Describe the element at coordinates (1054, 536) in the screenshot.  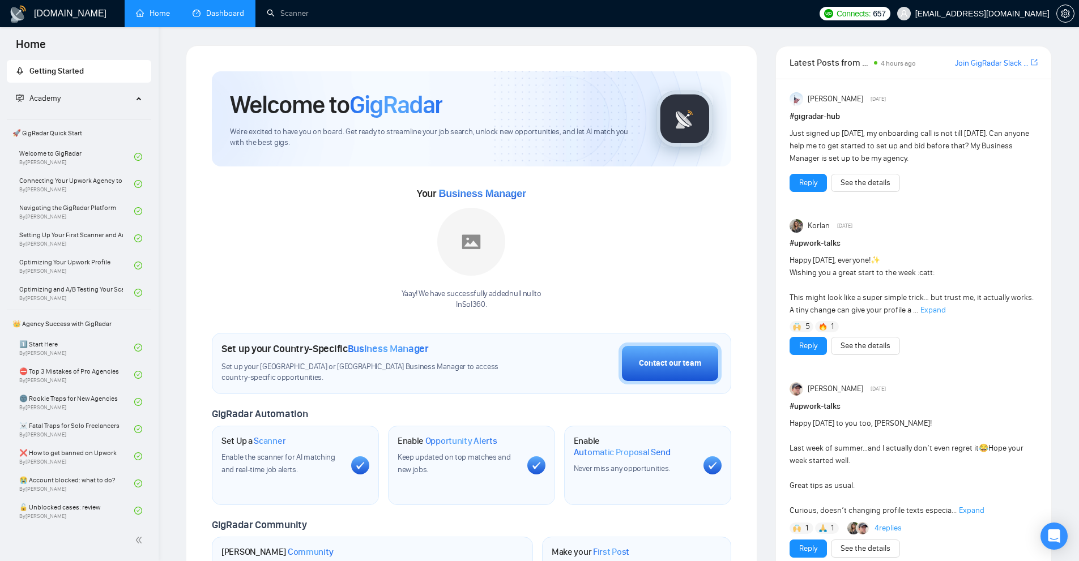
I see `div: Open Intercom Messenger` at that location.